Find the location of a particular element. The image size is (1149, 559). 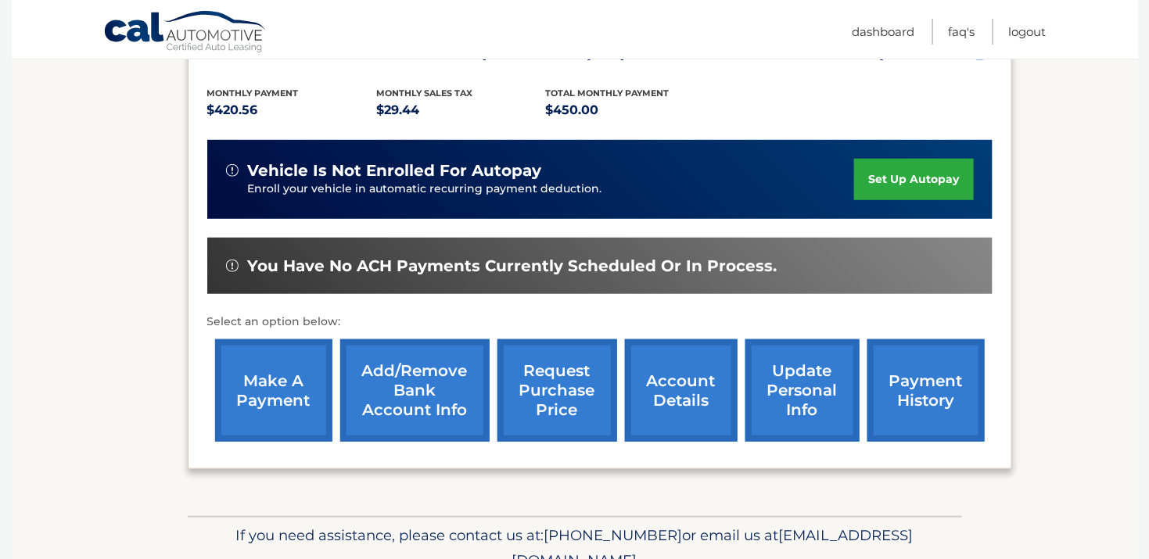

span: Monthly sales Tax is located at coordinates (424, 93).